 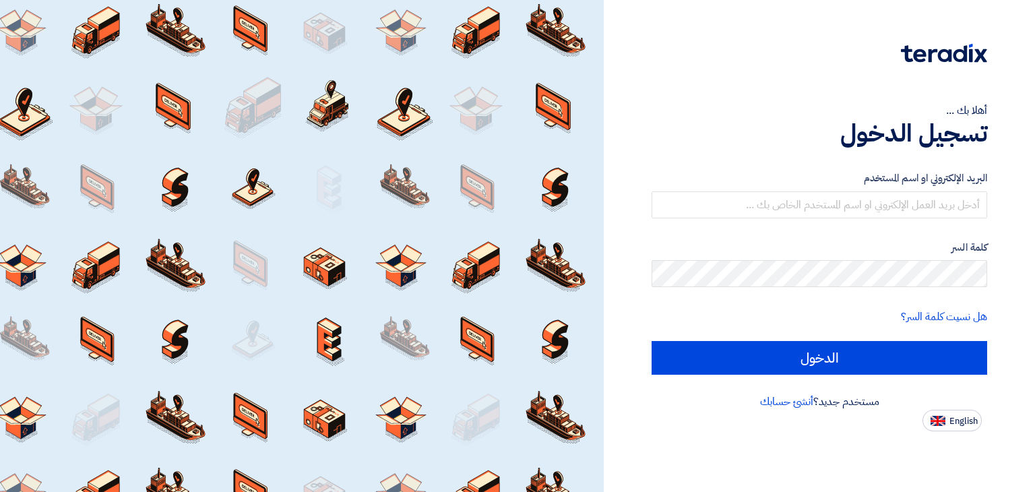 What do you see at coordinates (819, 247) in the screenshot?
I see `label: كلمة السر` at bounding box center [819, 247].